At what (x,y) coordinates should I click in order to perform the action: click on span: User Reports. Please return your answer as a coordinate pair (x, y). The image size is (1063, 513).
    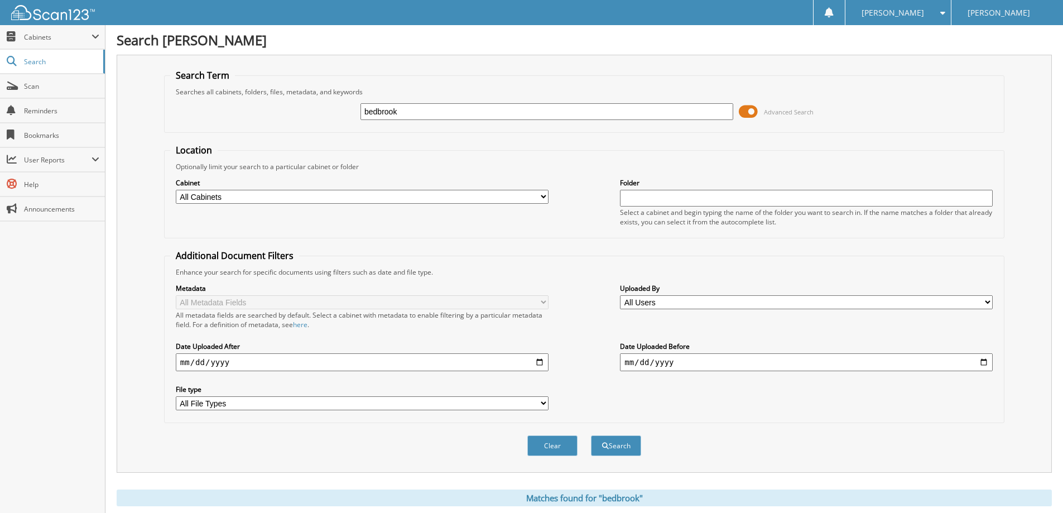
    Looking at the image, I should click on (57, 160).